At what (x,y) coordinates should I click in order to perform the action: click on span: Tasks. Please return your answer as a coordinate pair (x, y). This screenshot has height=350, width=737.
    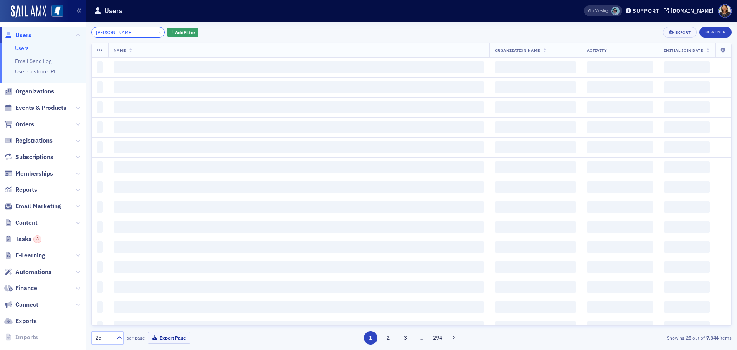
    Looking at the image, I should click on (28, 239).